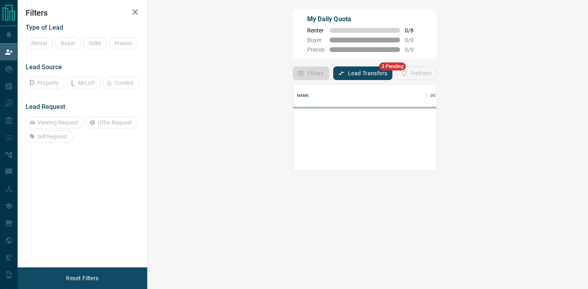  What do you see at coordinates (414, 30) in the screenshot?
I see `span: 0 / 8` at bounding box center [414, 30].